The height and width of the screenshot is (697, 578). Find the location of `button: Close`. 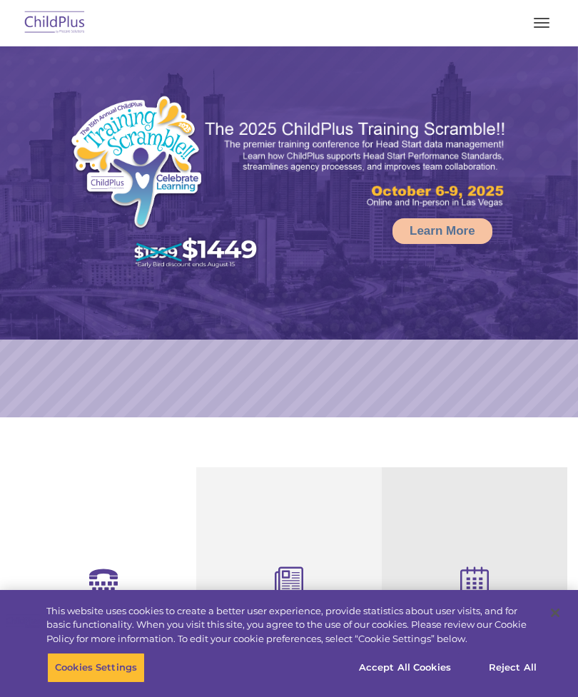

button: Close is located at coordinates (555, 613).